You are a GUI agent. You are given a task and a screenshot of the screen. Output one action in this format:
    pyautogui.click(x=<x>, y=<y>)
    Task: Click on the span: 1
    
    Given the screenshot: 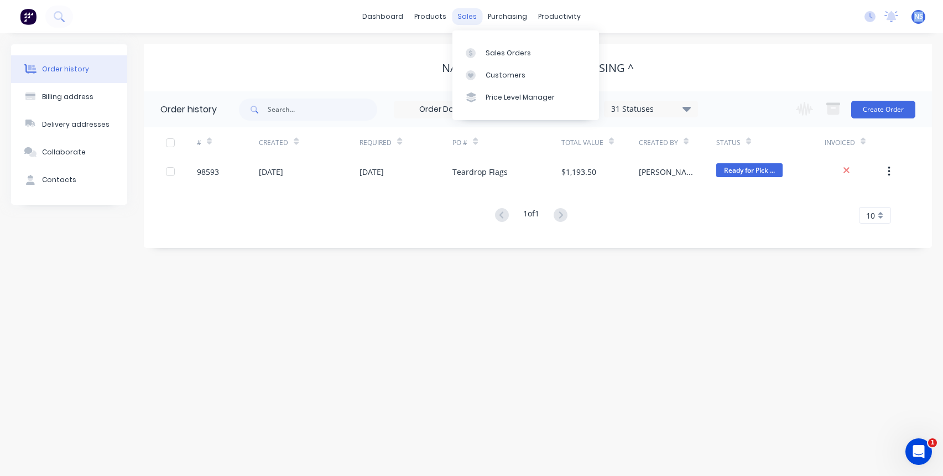 What is the action you would take?
    pyautogui.click(x=933, y=443)
    